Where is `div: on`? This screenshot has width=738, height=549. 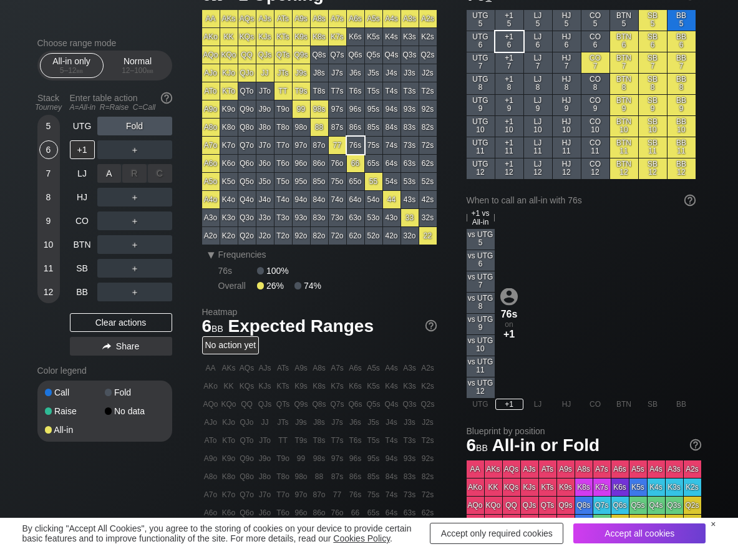
div: on is located at coordinates (509, 313).